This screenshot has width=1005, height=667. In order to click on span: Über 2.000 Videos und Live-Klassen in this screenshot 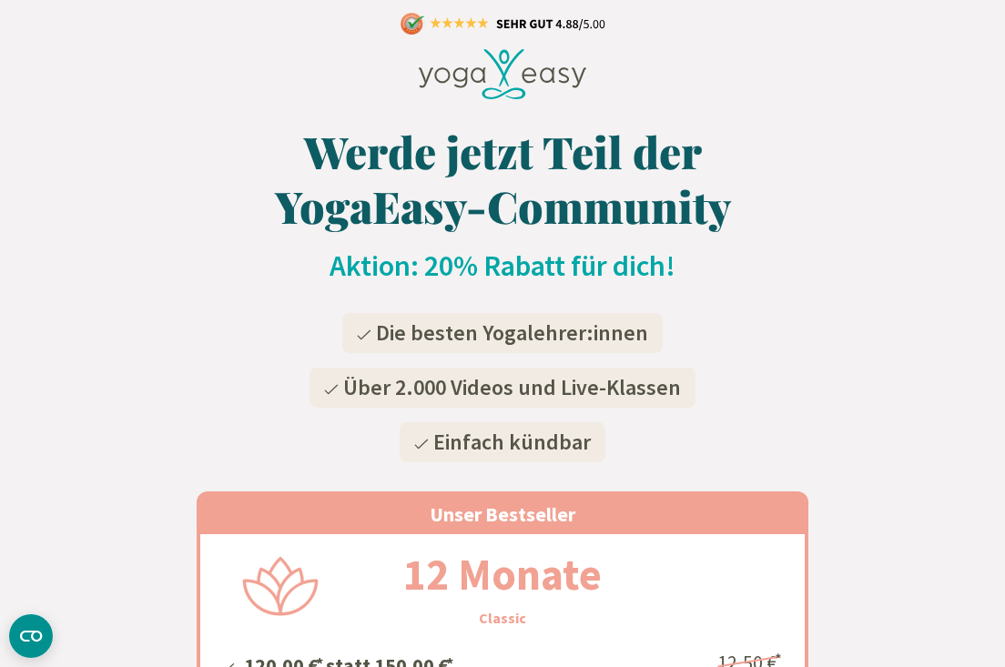, I will do `click(512, 387)`.